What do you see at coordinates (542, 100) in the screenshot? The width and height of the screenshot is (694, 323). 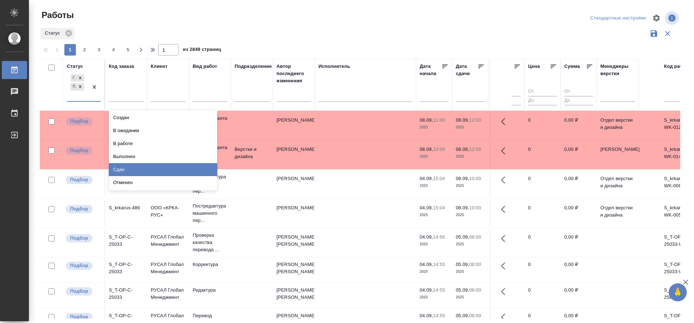 I see `input: До` at bounding box center [542, 100].